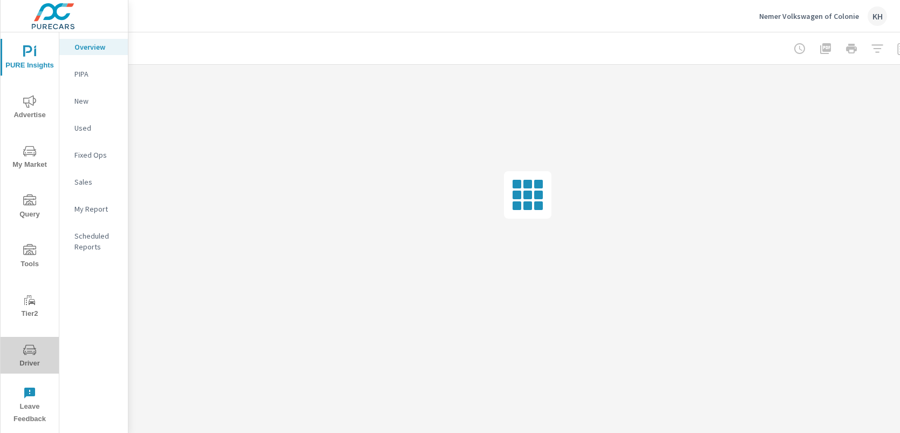 The height and width of the screenshot is (433, 900). Describe the element at coordinates (97, 155) in the screenshot. I see `p: Fixed Ops` at that location.